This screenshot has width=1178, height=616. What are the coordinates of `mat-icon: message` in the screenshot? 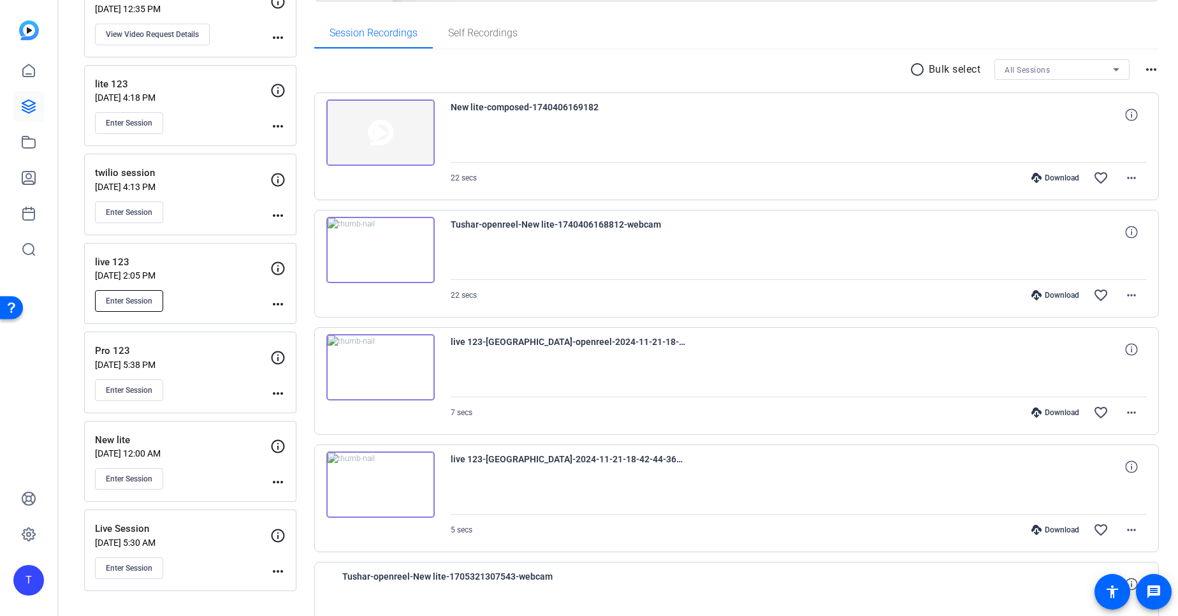 It's located at (1154, 592).